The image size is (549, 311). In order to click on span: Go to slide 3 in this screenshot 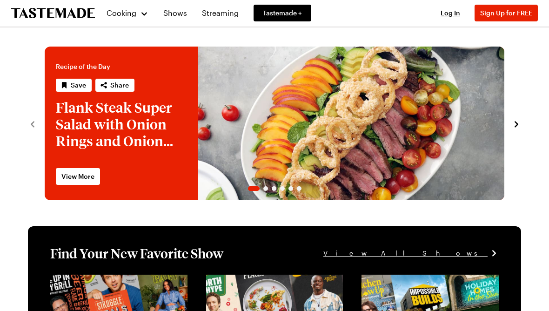, I will do `click(274, 189)`.